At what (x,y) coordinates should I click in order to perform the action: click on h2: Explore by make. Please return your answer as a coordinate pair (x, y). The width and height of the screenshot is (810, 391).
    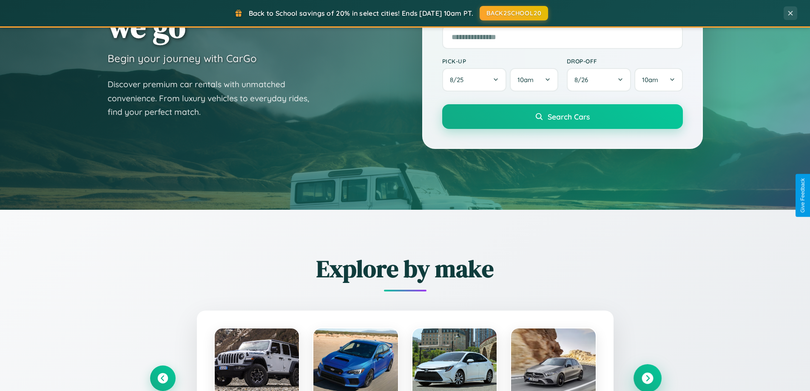
    Looking at the image, I should click on (405, 268).